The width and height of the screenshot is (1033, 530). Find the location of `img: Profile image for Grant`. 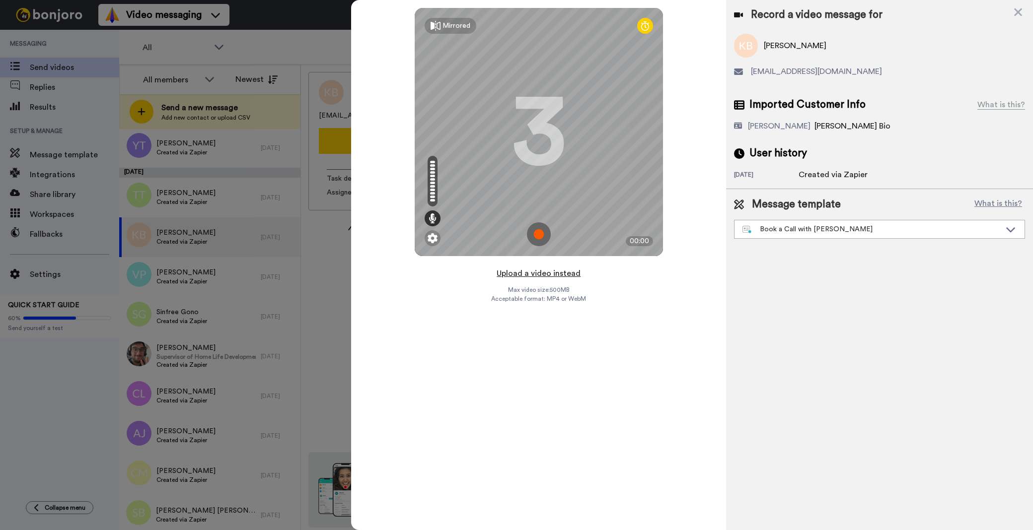

img: Profile image for Grant is located at coordinates (30, 38).